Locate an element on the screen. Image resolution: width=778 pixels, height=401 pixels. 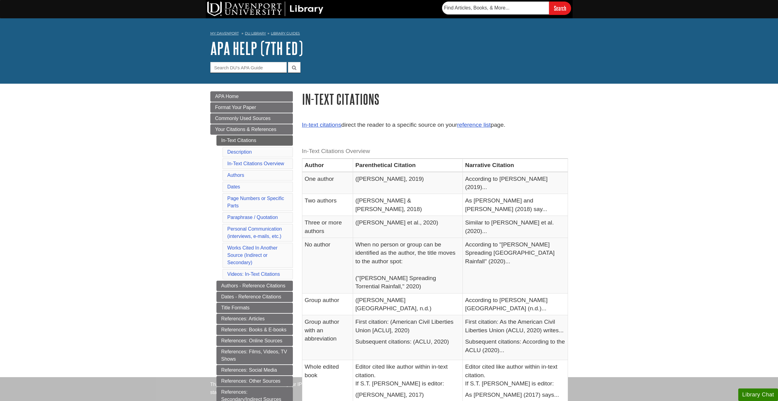
a: Format Your Paper is located at coordinates (252, 108).